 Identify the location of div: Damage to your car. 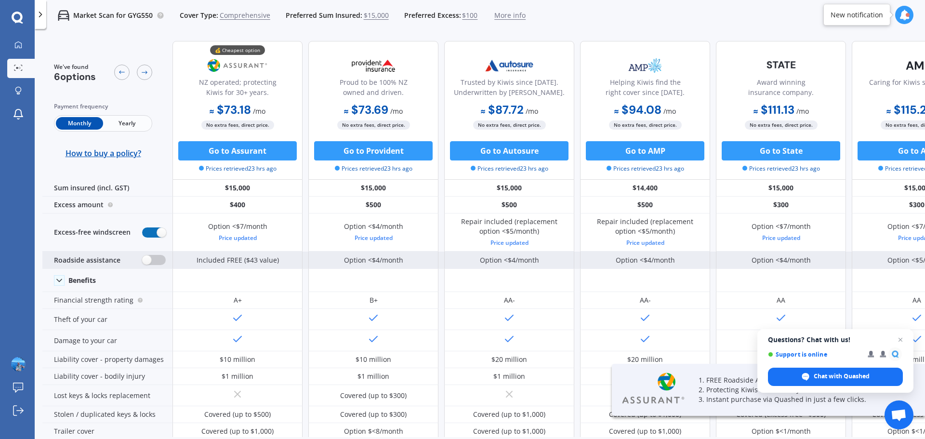
(107, 341).